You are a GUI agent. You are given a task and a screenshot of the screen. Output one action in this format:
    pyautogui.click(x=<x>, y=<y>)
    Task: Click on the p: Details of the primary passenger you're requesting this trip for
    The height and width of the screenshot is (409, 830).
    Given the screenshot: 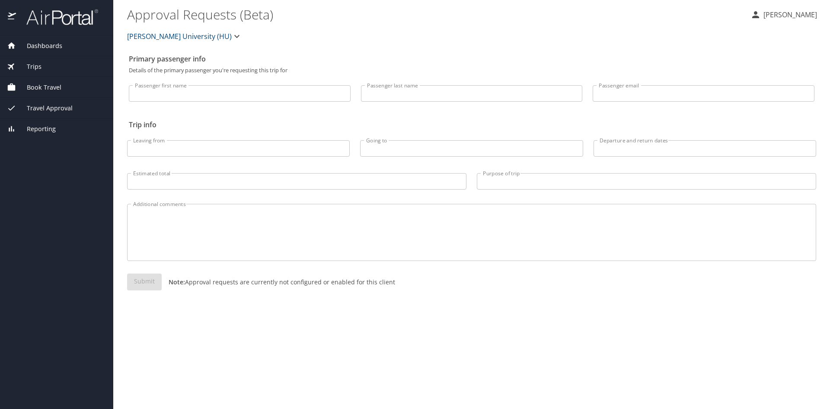 What is the action you would take?
    pyautogui.click(x=472, y=70)
    